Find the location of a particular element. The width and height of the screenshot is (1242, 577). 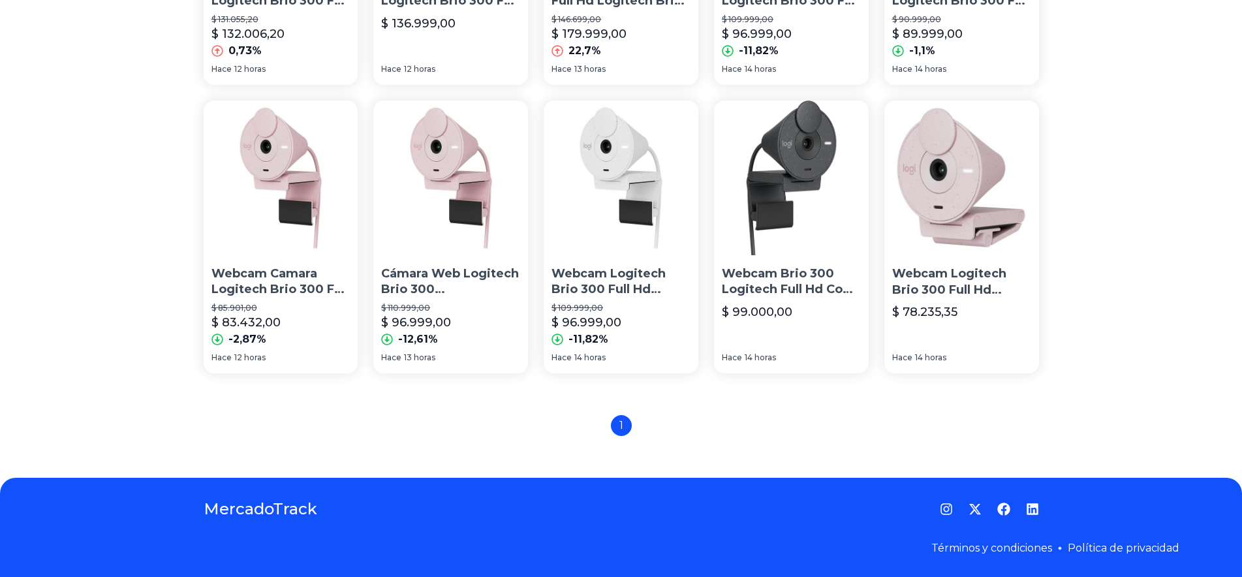

p: -2,87% is located at coordinates (247, 339).